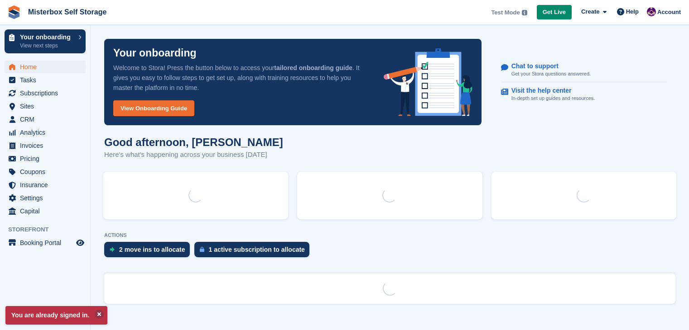 The width and height of the screenshot is (689, 330). I want to click on p: Get your Stora questions answered., so click(550, 74).